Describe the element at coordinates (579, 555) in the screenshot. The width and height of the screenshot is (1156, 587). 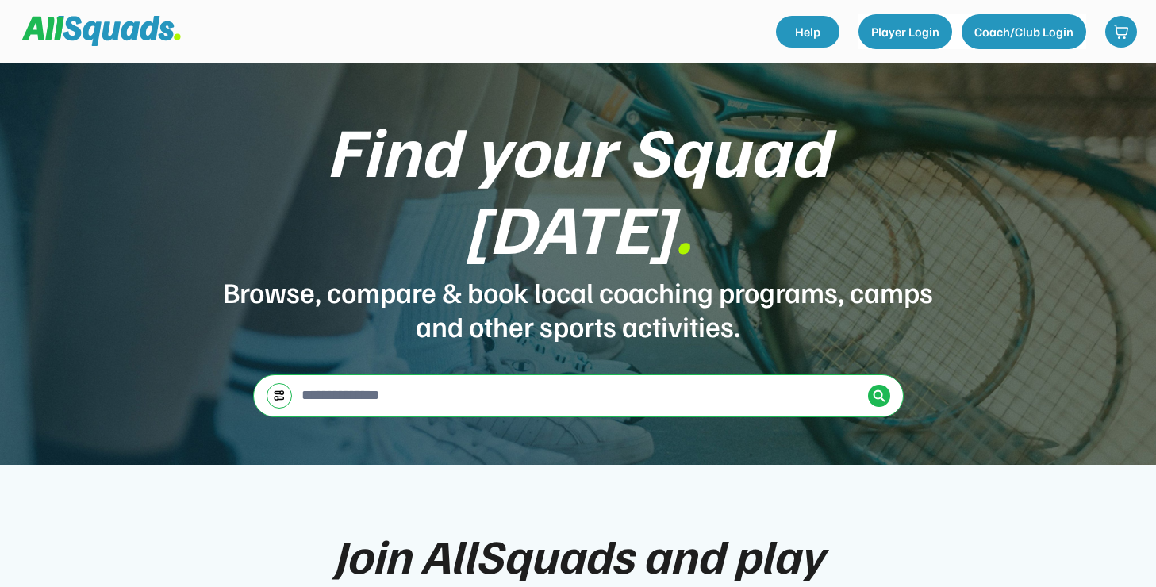
I see `div: Join AllSquads and play` at that location.